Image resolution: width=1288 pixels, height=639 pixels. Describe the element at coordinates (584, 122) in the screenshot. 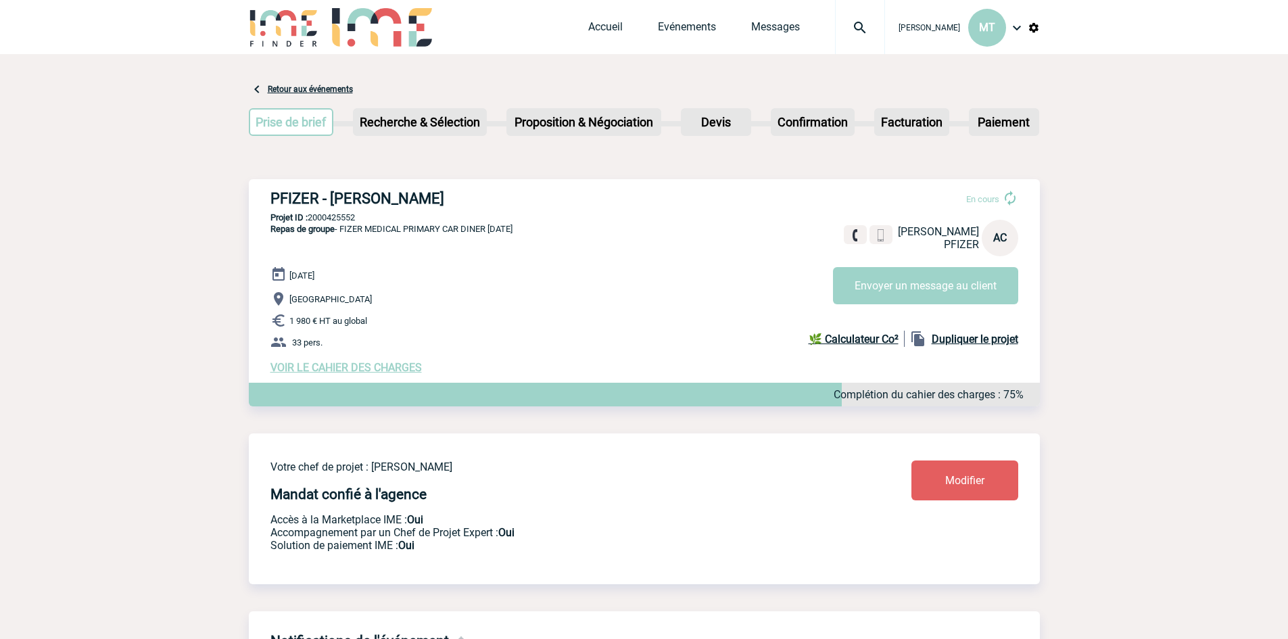

I see `p: Proposition & Négociation` at that location.